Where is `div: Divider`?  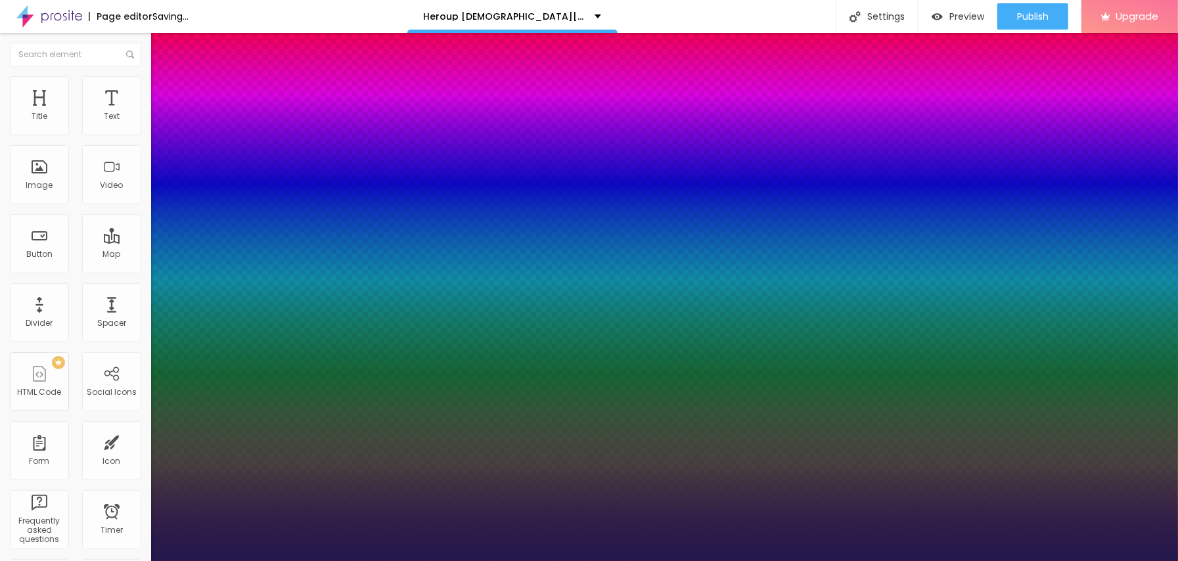 div: Divider is located at coordinates (39, 323).